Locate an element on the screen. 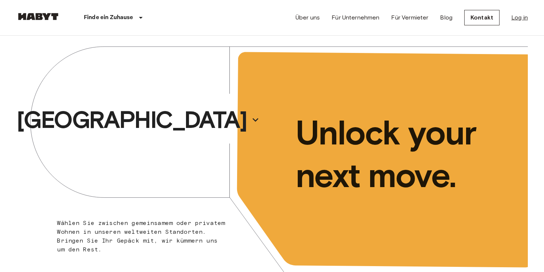 Image resolution: width=544 pixels, height=272 pixels. p: Unlock your next move. is located at coordinates (406, 154).